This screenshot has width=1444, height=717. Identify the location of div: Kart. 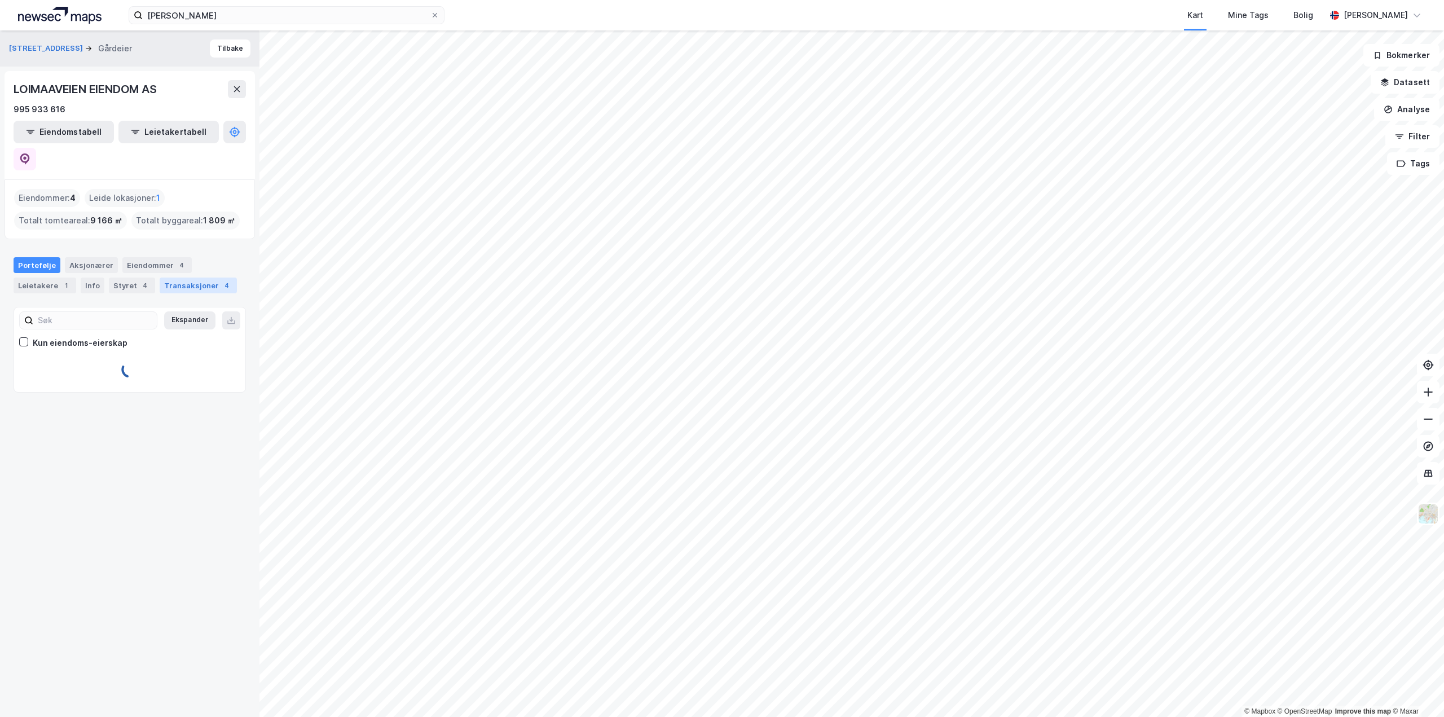
(1195, 15).